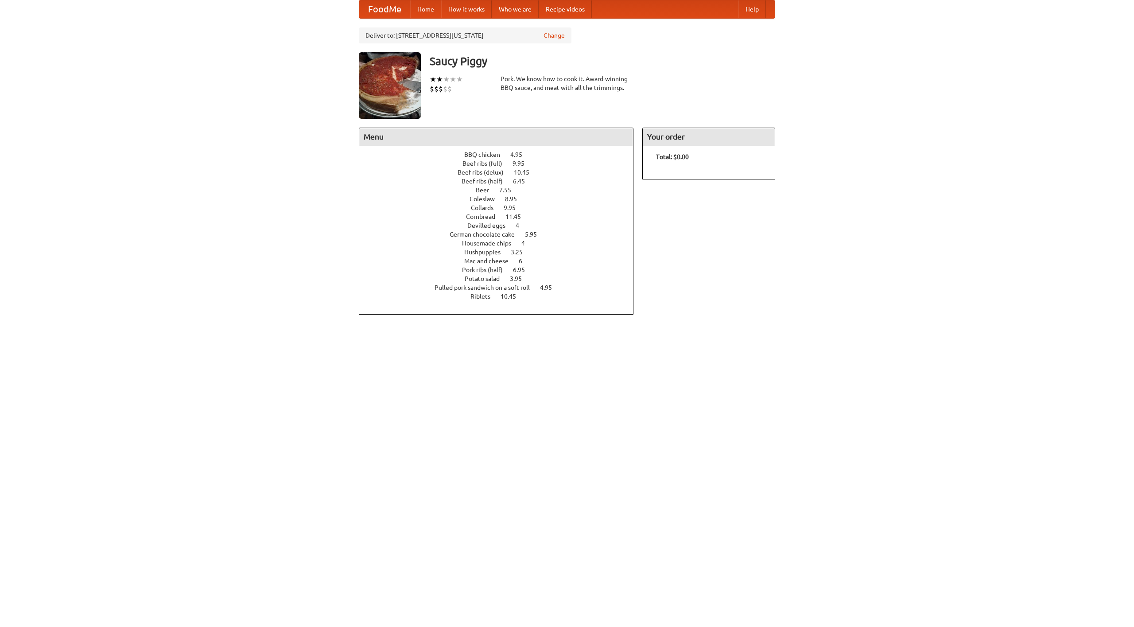 The width and height of the screenshot is (1134, 627). I want to click on span: Beef ribs (half), so click(486, 181).